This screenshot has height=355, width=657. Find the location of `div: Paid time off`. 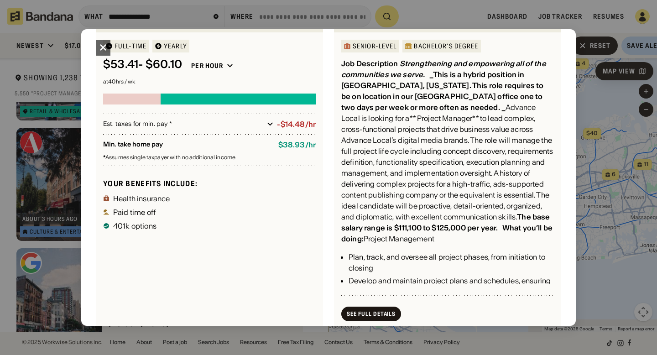

div: Paid time off is located at coordinates (134, 212).